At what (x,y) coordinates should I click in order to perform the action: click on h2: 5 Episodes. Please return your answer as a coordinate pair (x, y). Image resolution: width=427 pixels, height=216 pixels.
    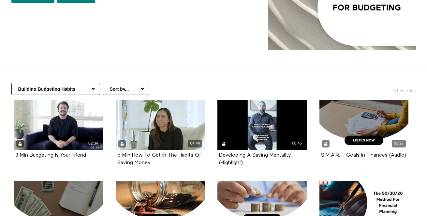
    Looking at the image, I should click on (383, 88).